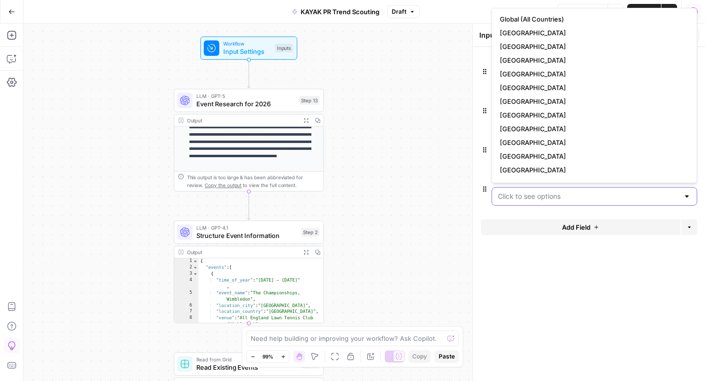 The width and height of the screenshot is (705, 381). Describe the element at coordinates (186, 296) in the screenshot. I see `div: 5` at that location.